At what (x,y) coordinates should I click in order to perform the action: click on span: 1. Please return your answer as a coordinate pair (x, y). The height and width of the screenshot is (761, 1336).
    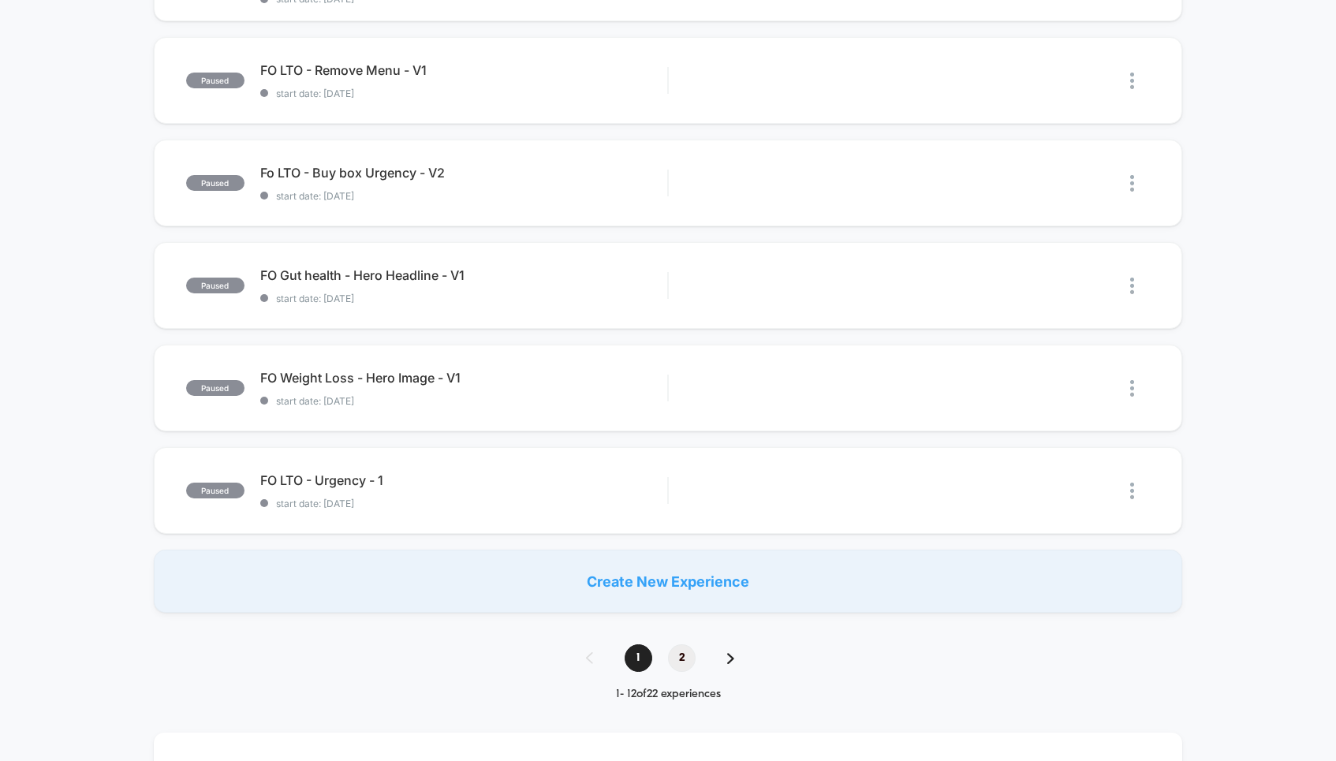
    Looking at the image, I should click on (638, 658).